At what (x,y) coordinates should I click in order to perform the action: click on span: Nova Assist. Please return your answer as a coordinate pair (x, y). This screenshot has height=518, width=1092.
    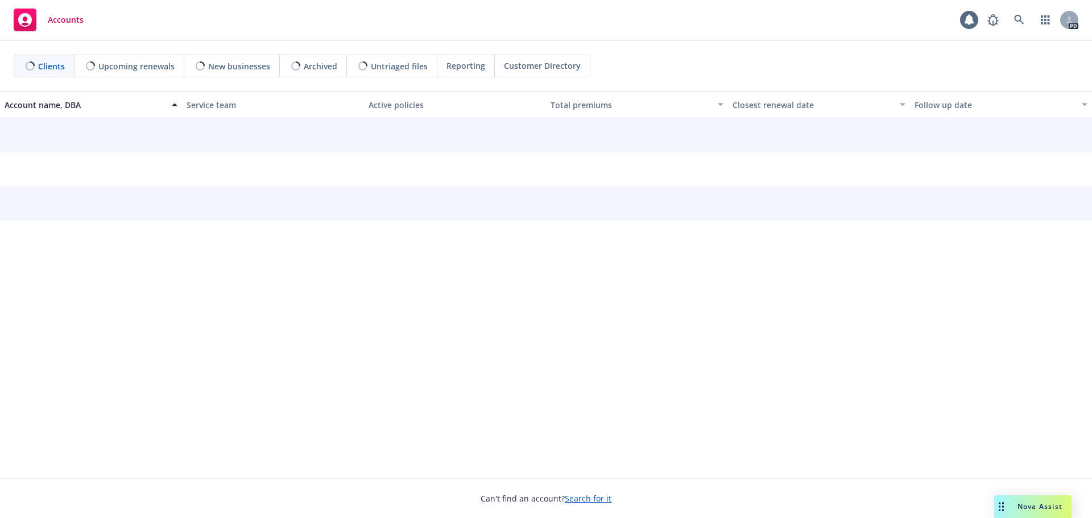
    Looking at the image, I should click on (1040, 506).